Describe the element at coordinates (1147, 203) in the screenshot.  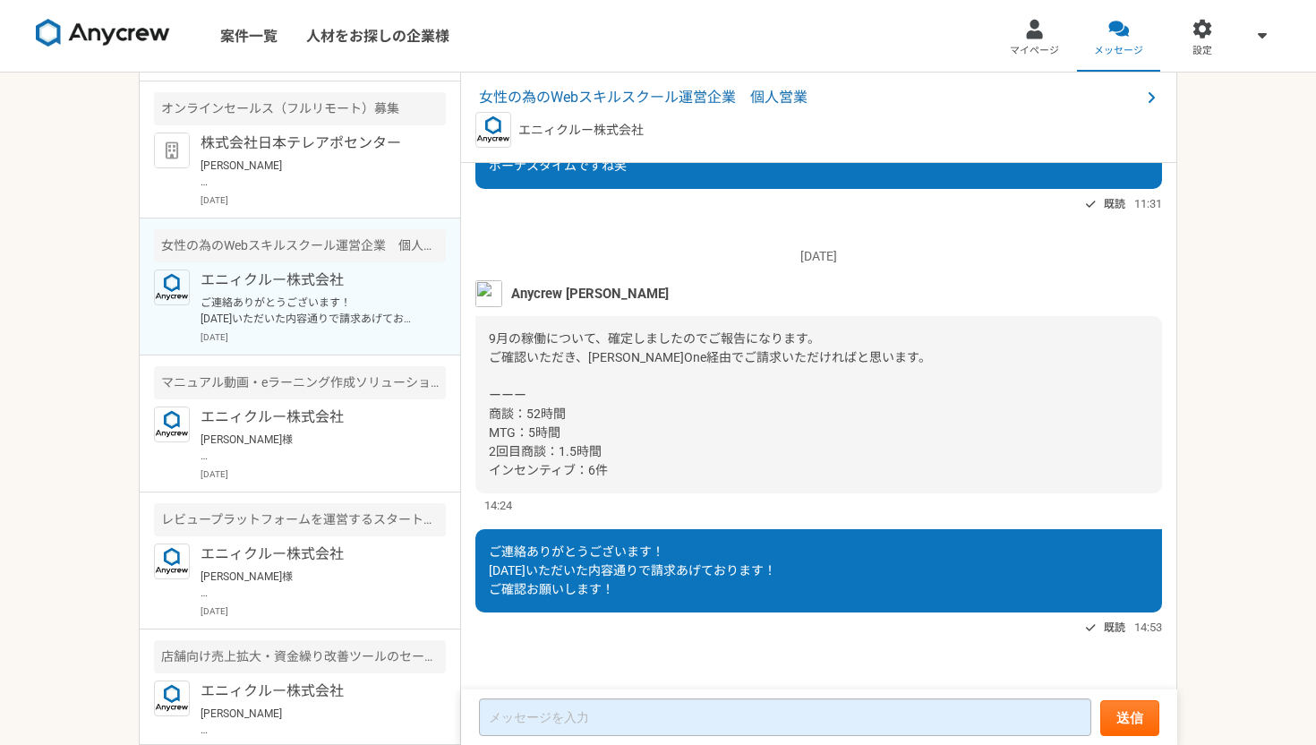
I see `span: 11:31` at that location.